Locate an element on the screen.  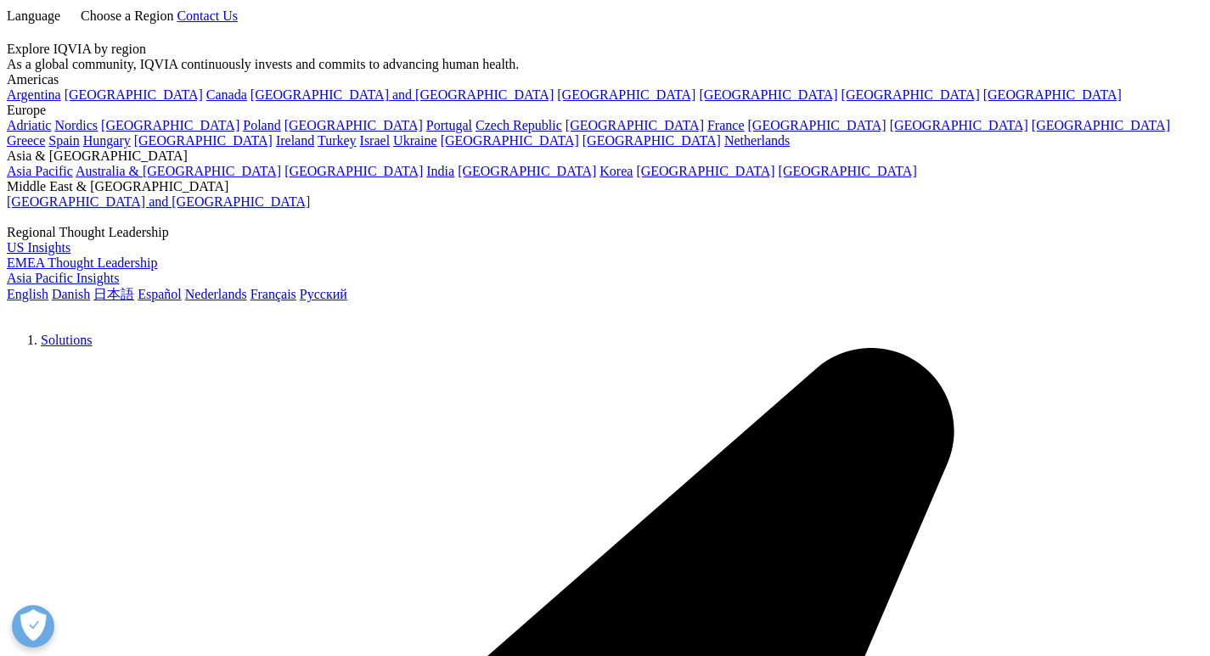
a: Czech Republic is located at coordinates (519, 125).